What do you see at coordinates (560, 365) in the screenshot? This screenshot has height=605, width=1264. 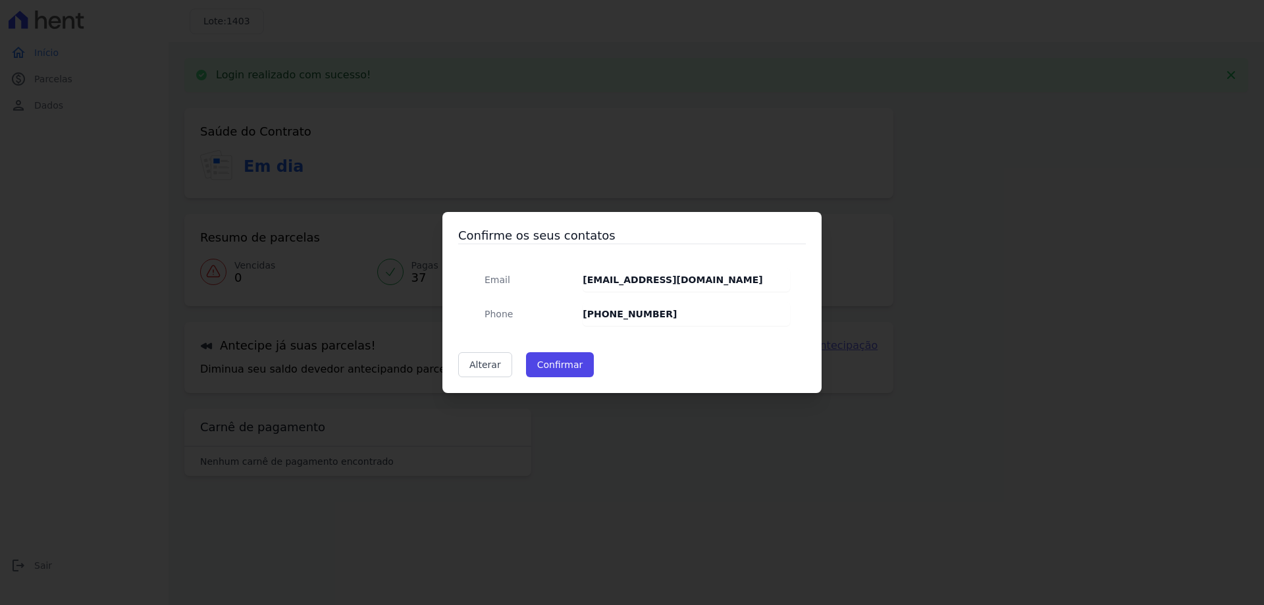 I see `button: Confirmar` at bounding box center [560, 365].